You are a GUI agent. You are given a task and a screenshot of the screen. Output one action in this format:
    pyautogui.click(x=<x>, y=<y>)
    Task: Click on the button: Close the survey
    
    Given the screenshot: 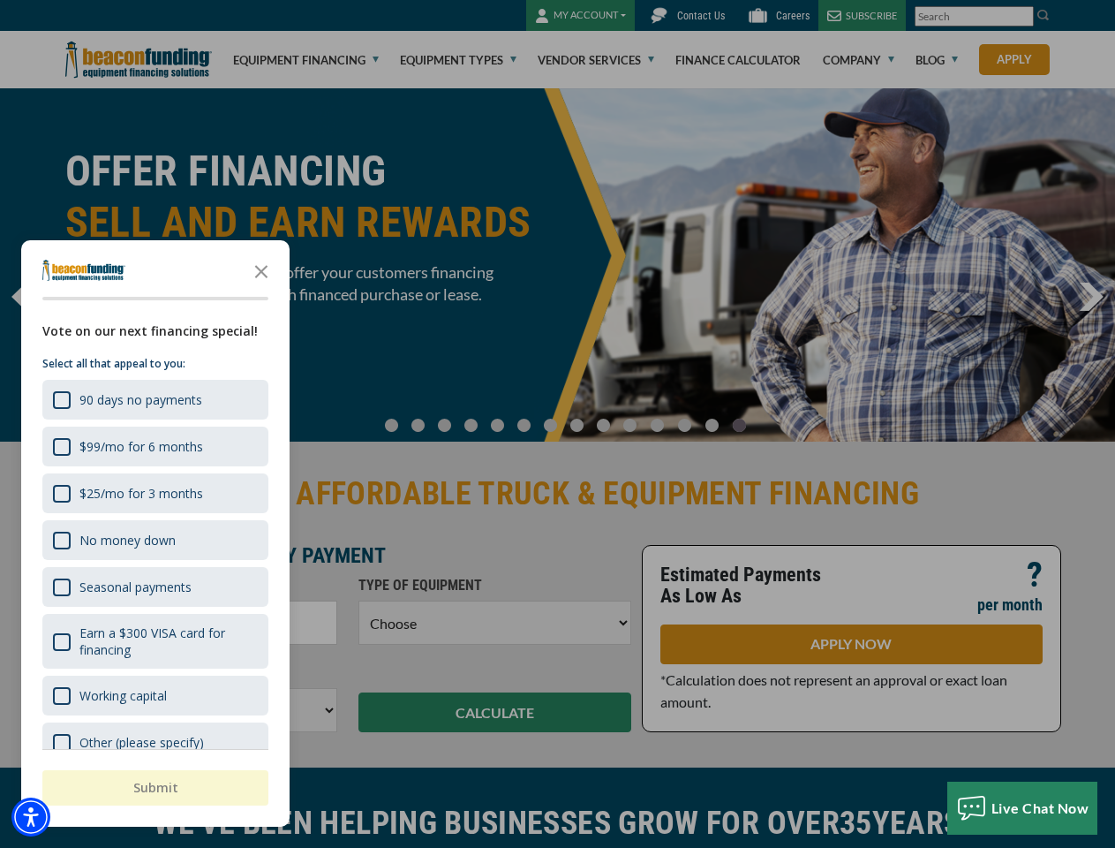 What is the action you would take?
    pyautogui.click(x=261, y=270)
    